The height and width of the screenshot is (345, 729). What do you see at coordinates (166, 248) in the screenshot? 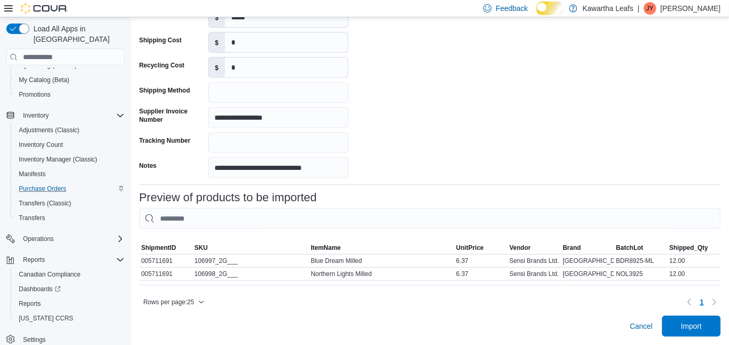
I see `button: ShipmentID` at bounding box center [166, 248].